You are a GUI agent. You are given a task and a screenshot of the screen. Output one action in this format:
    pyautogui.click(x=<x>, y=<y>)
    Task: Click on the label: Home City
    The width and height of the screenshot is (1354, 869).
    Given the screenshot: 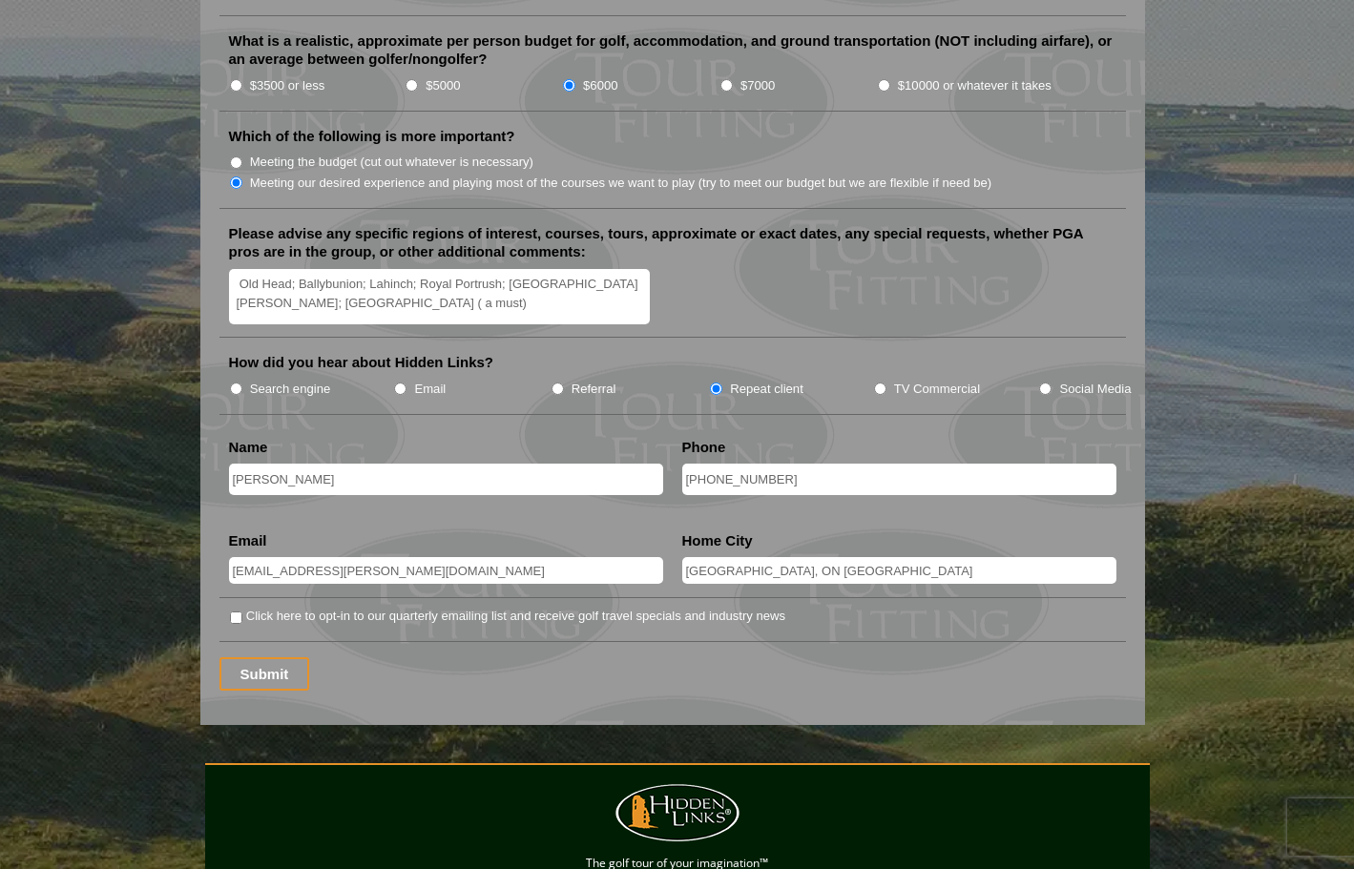 What is the action you would take?
    pyautogui.click(x=717, y=541)
    